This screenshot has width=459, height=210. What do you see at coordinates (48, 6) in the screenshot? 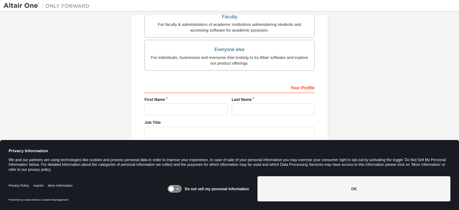
I see `img: Altair One` at bounding box center [48, 6].